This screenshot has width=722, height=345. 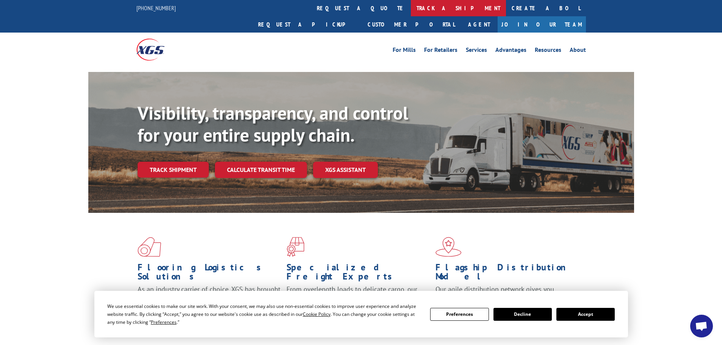 I want to click on a: Advantages, so click(x=511, y=51).